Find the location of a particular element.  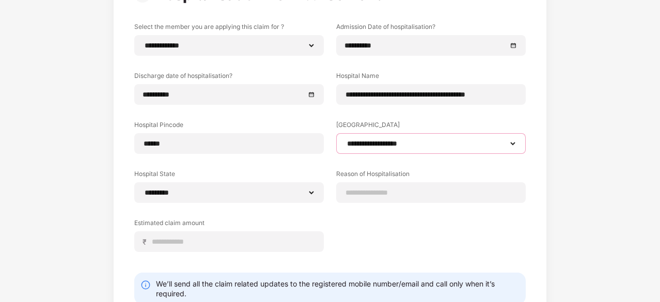

label: Estimated claim amount is located at coordinates (229, 225).